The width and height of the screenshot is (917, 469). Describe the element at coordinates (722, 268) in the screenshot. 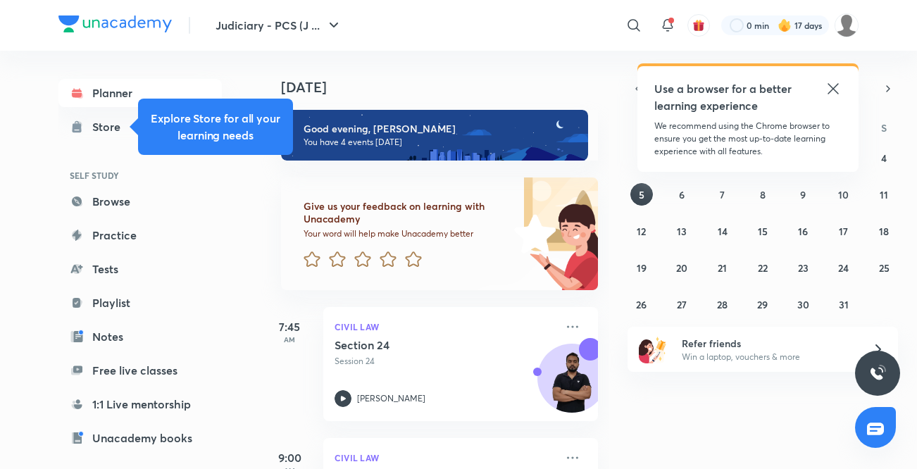

I see `abbr: October 21, 2025` at that location.